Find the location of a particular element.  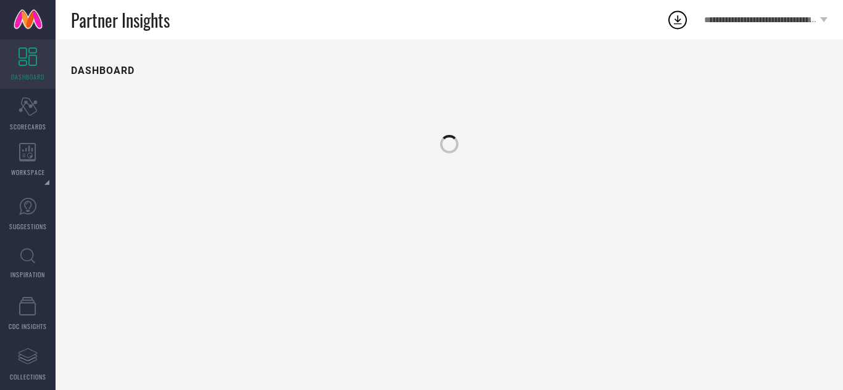

span: SCORECARDS is located at coordinates (28, 126).